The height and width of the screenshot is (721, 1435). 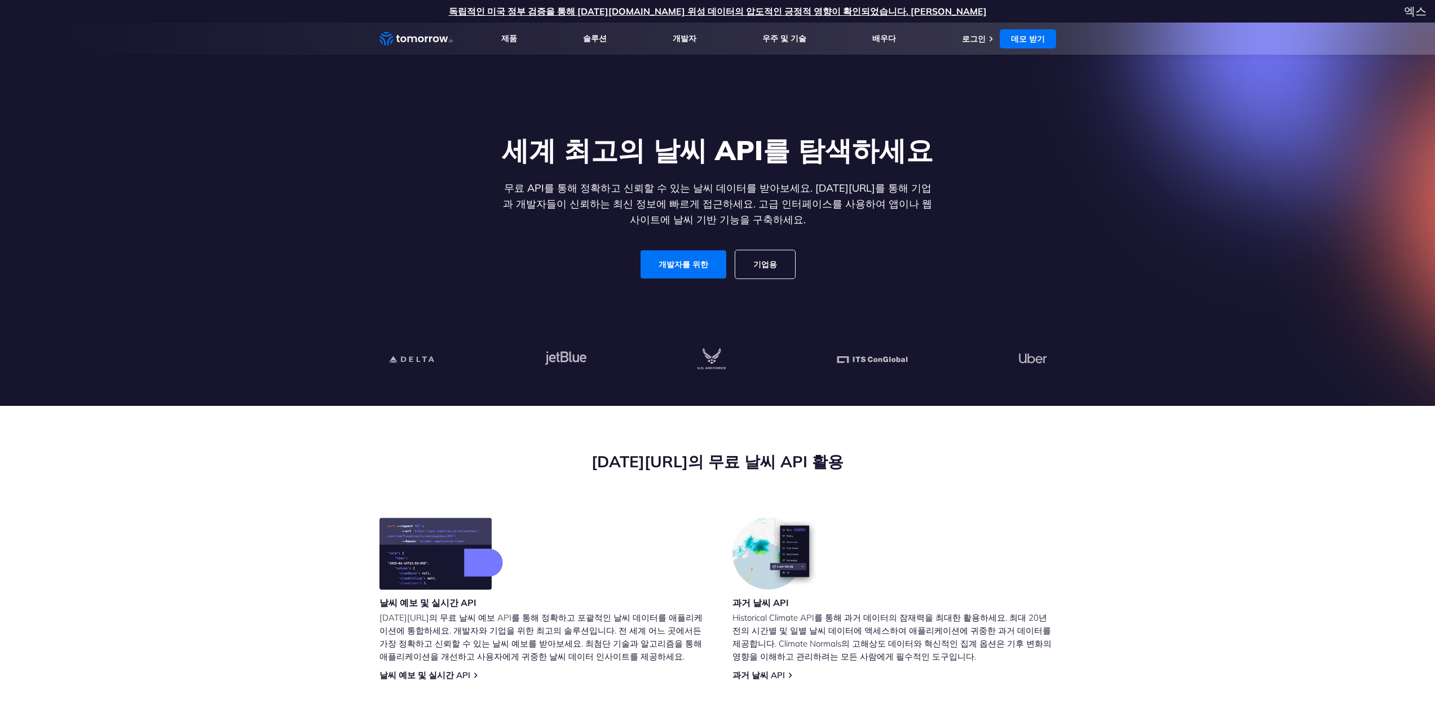 What do you see at coordinates (884, 38) in the screenshot?
I see `font: 배우다` at bounding box center [884, 38].